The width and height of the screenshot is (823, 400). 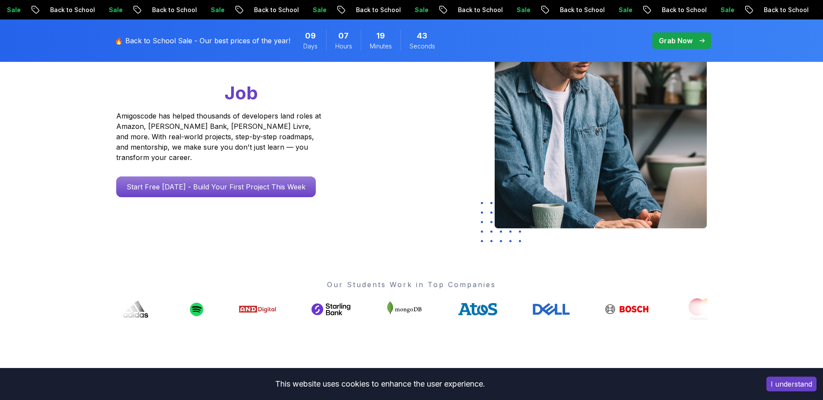 What do you see at coordinates (422, 36) in the screenshot?
I see `span: 43 Seconds` at bounding box center [422, 36].